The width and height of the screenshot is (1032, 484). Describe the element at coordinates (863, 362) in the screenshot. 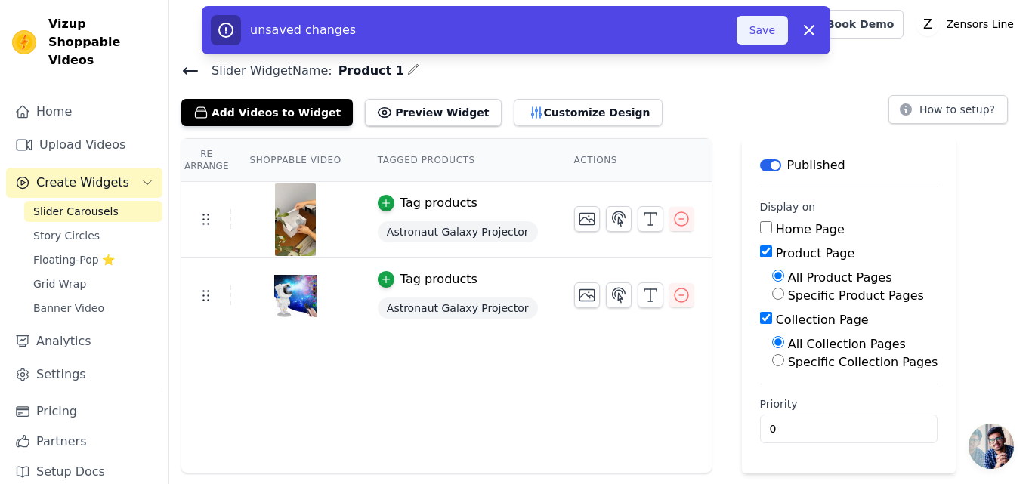

I see `label: Specific Collection Pages` at that location.